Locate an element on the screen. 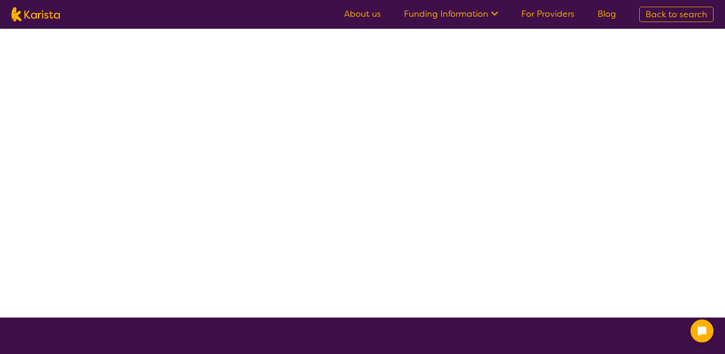  img: Karista logo is located at coordinates (35, 14).